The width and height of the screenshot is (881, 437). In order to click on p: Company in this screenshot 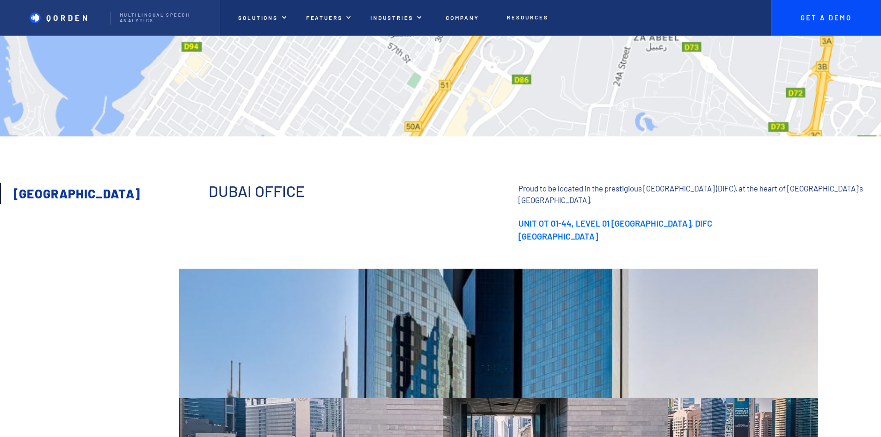, I will do `click(463, 18)`.